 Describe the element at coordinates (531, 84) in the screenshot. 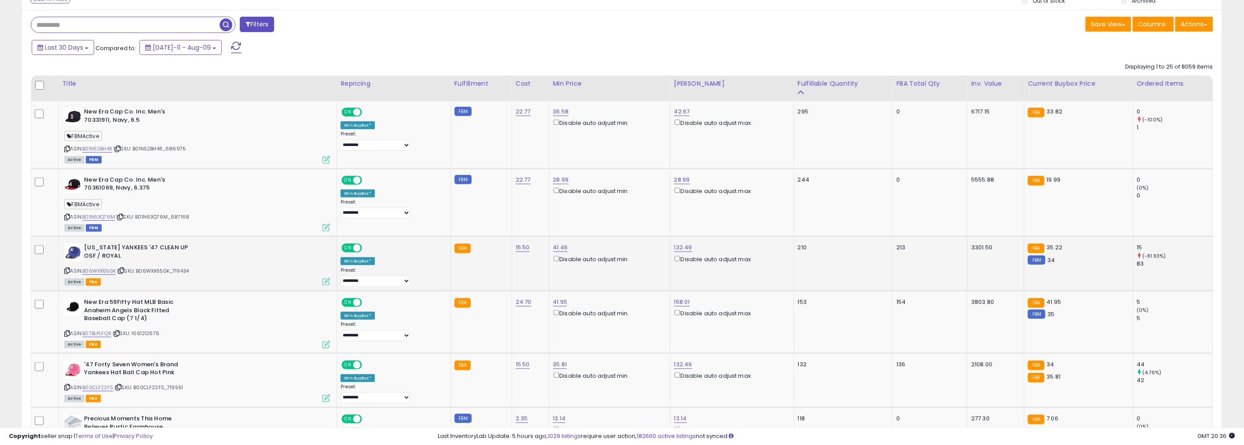

I see `div: Cost` at that location.